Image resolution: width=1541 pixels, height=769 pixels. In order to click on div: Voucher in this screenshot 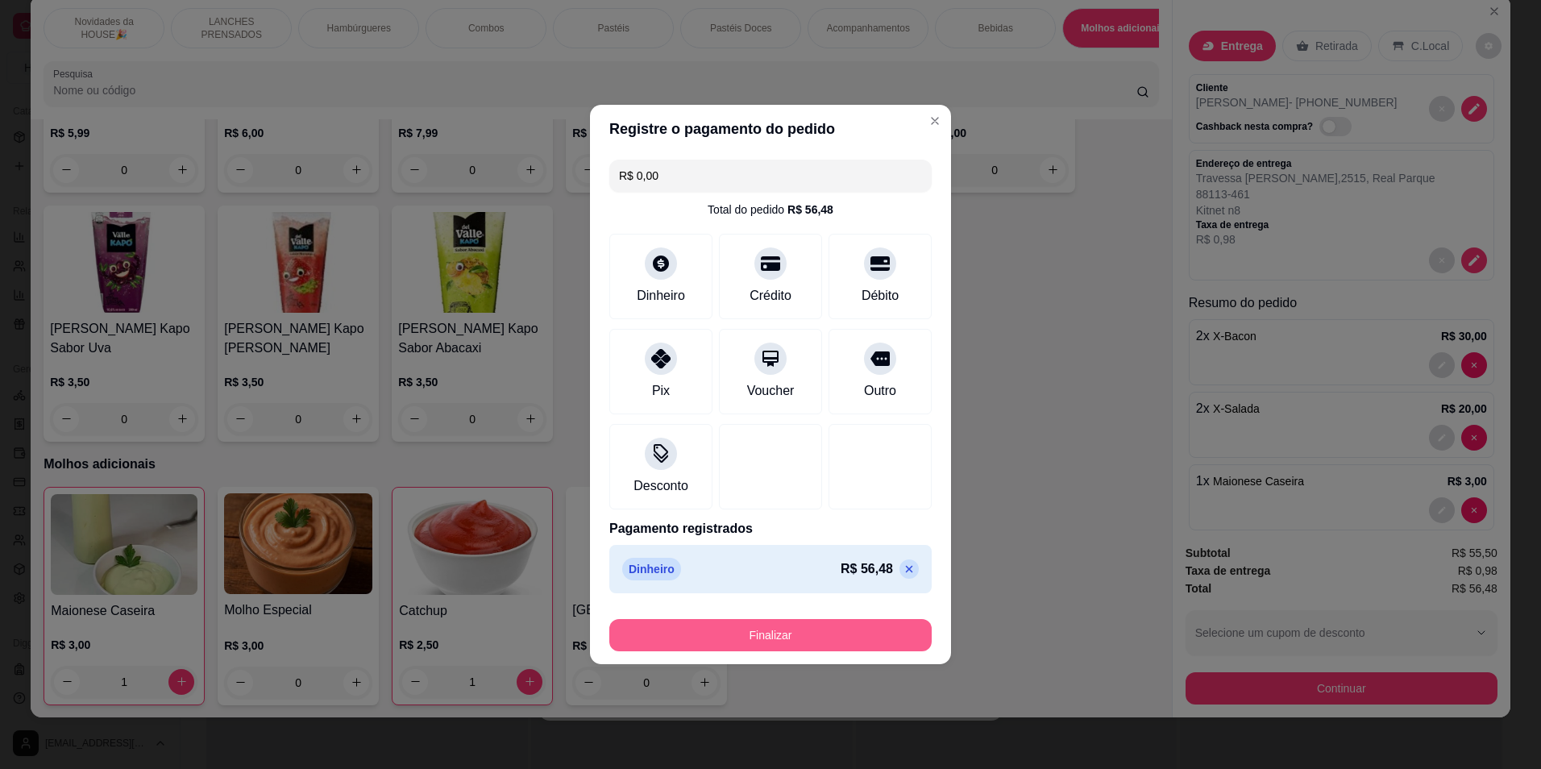, I will do `click(770, 391)`.